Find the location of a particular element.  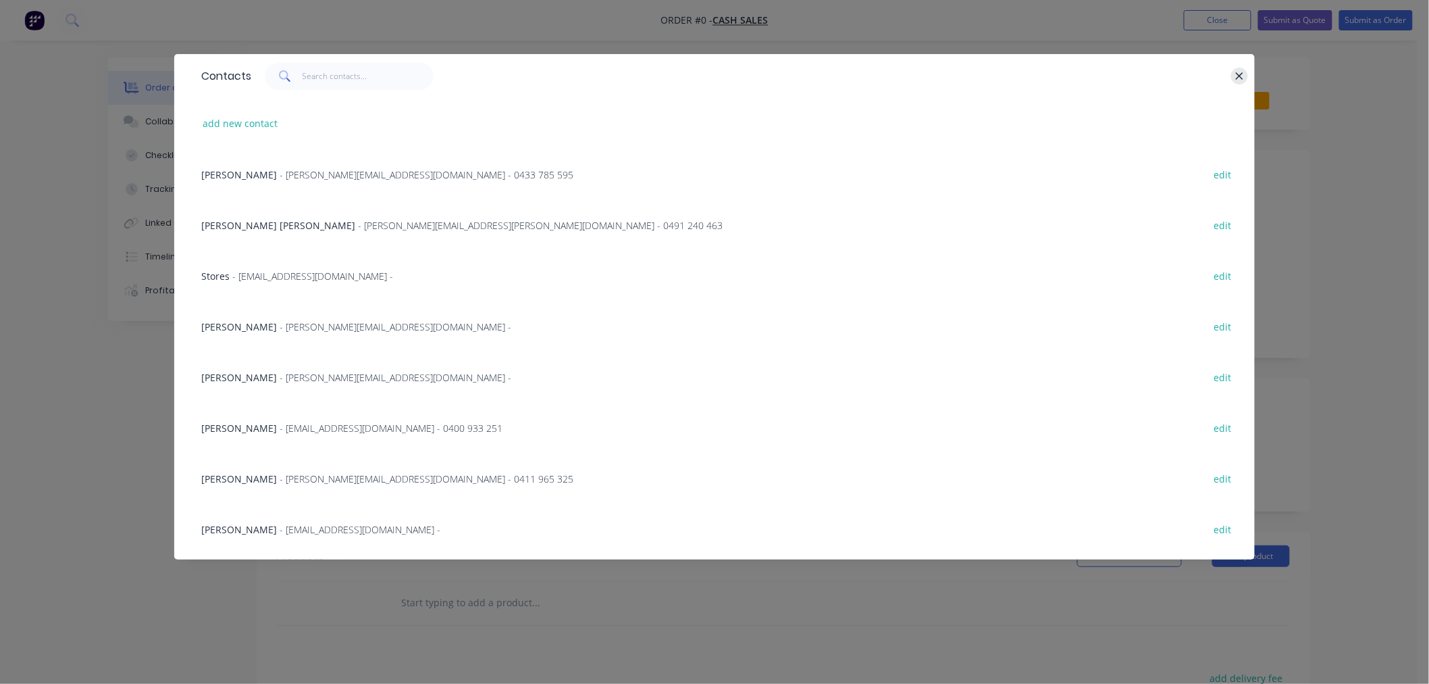

div: Contacts is located at coordinates (223, 76).